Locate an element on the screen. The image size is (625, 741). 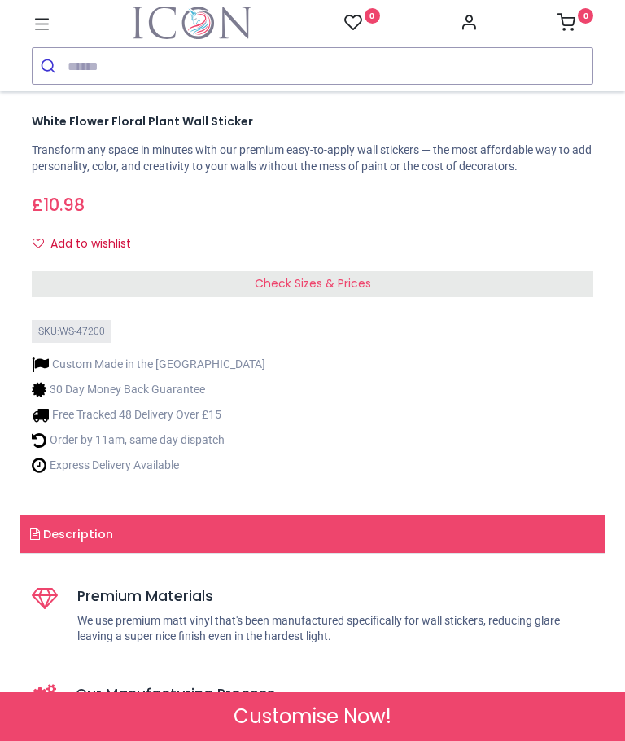
a: Account Info is located at coordinates (469, 24).